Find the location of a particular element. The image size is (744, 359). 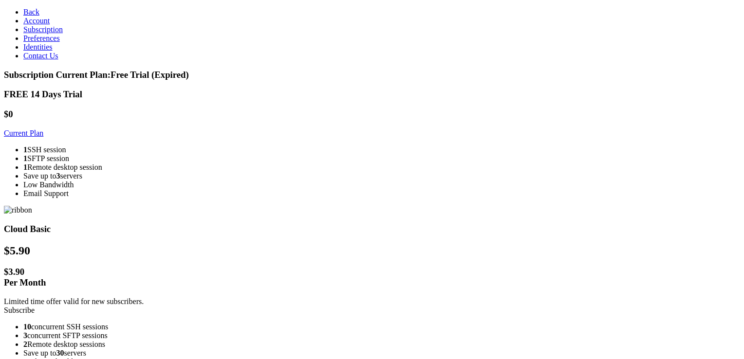

li: SSH session is located at coordinates (382, 150).